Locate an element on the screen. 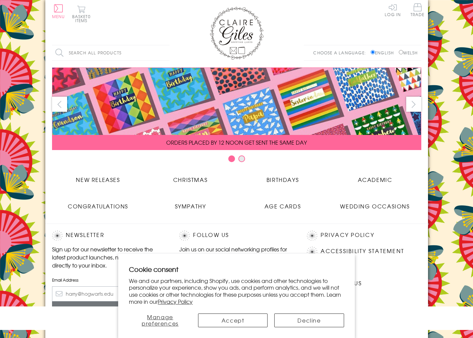  p: Choose a language: is located at coordinates (341, 53).